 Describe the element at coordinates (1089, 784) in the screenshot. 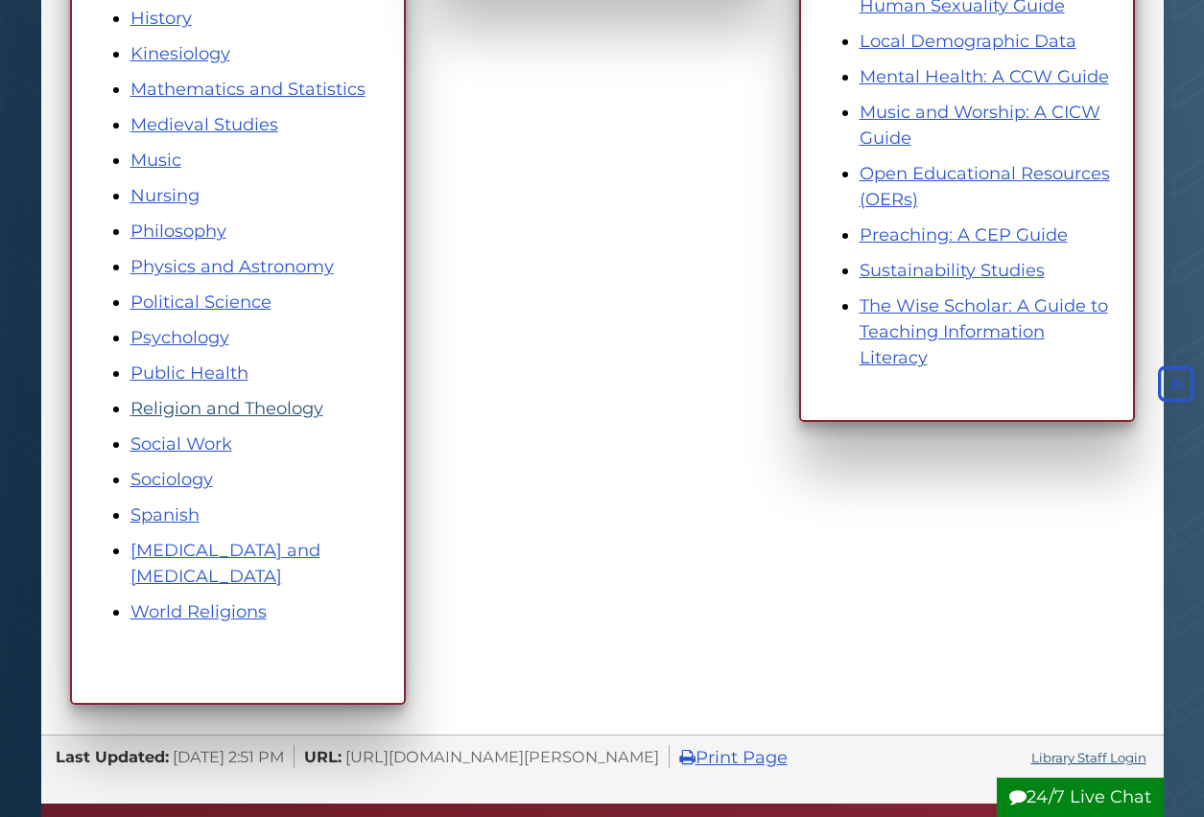

I see `a: Report a problem.` at that location.